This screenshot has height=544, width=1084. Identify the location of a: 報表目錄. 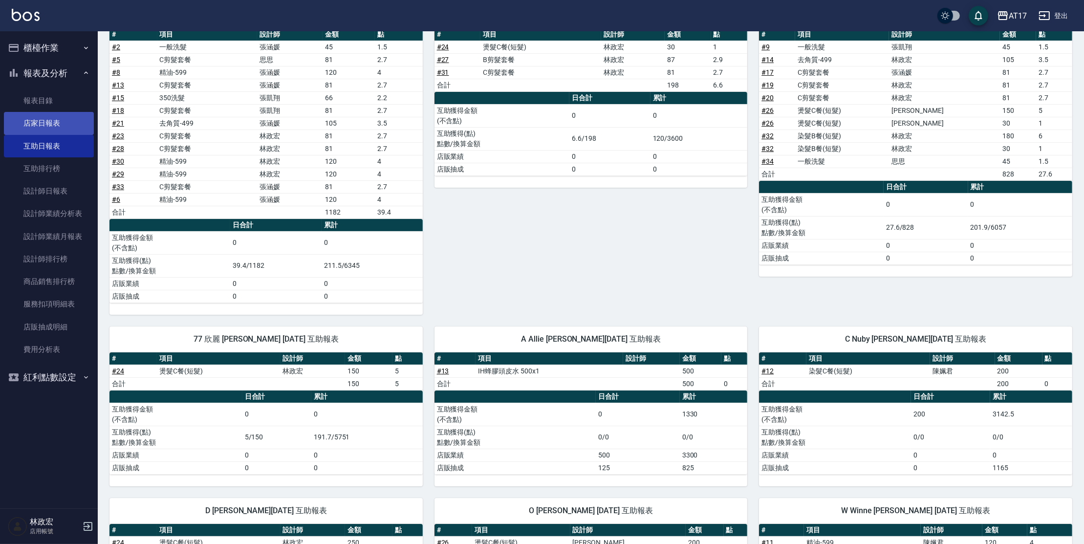
(49, 101).